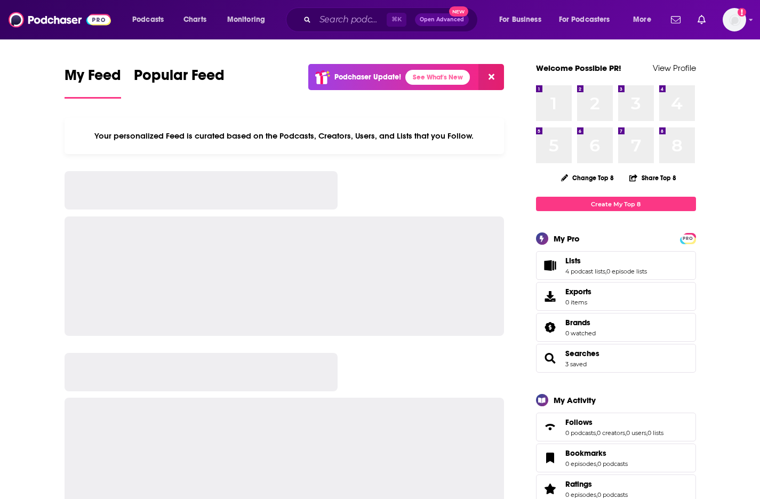  Describe the element at coordinates (179, 82) in the screenshot. I see `a: Popular Feed` at that location.